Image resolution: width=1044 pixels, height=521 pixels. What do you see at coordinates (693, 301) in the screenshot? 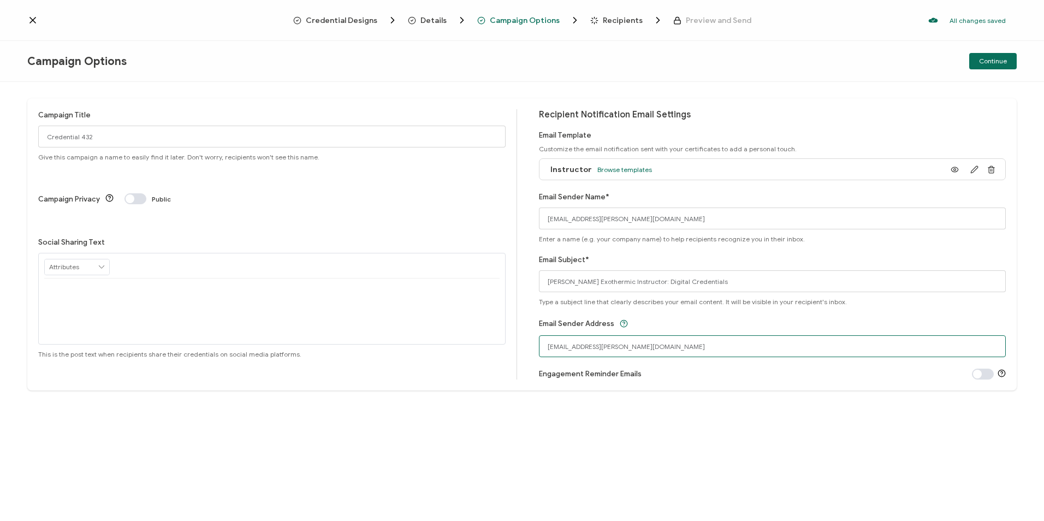
I see `span: Type a subject line that clearly describes your email content. It will be visible in your recipie...` at bounding box center [693, 301].